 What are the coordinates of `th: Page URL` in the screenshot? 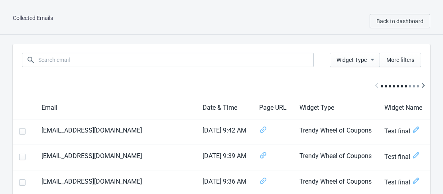 It's located at (273, 108).